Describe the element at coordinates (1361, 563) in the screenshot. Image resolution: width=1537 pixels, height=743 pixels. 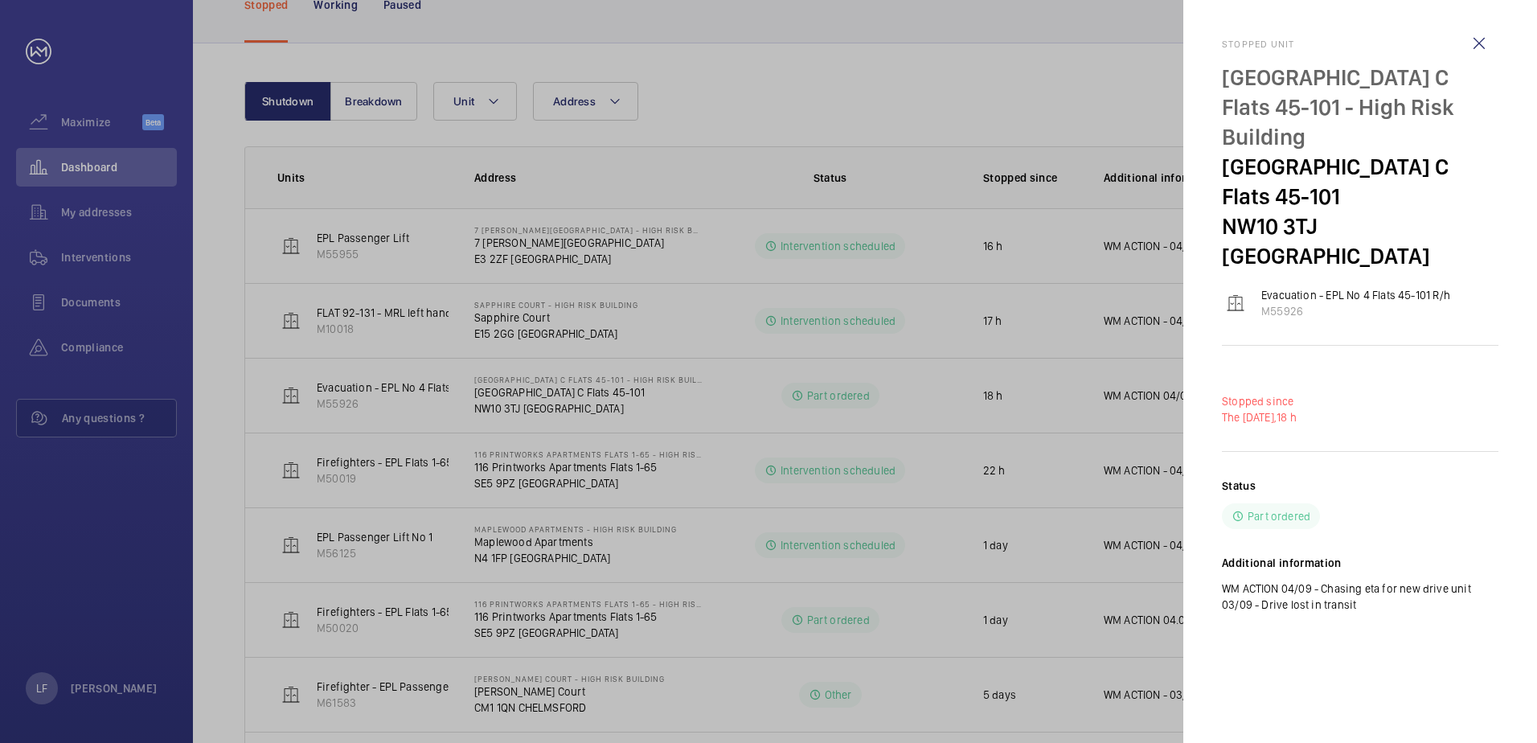
I see `h2: Additional information` at that location.